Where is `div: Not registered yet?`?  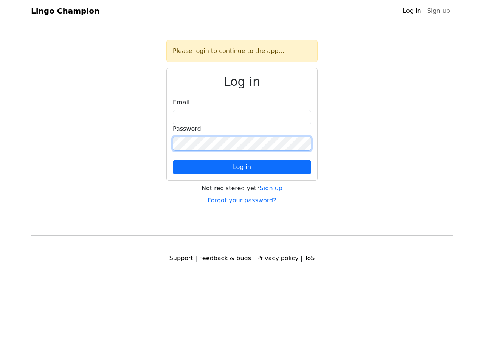
div: Not registered yet? is located at coordinates (242, 188).